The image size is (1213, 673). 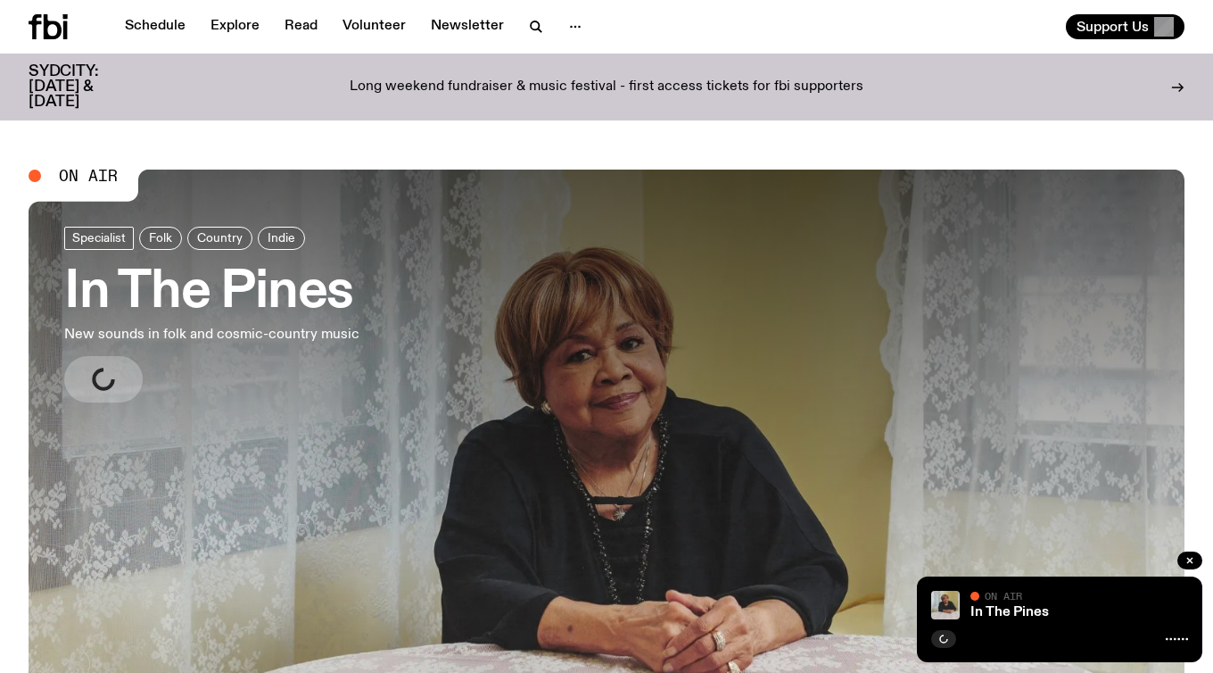 I want to click on span: Support Us, so click(x=1113, y=27).